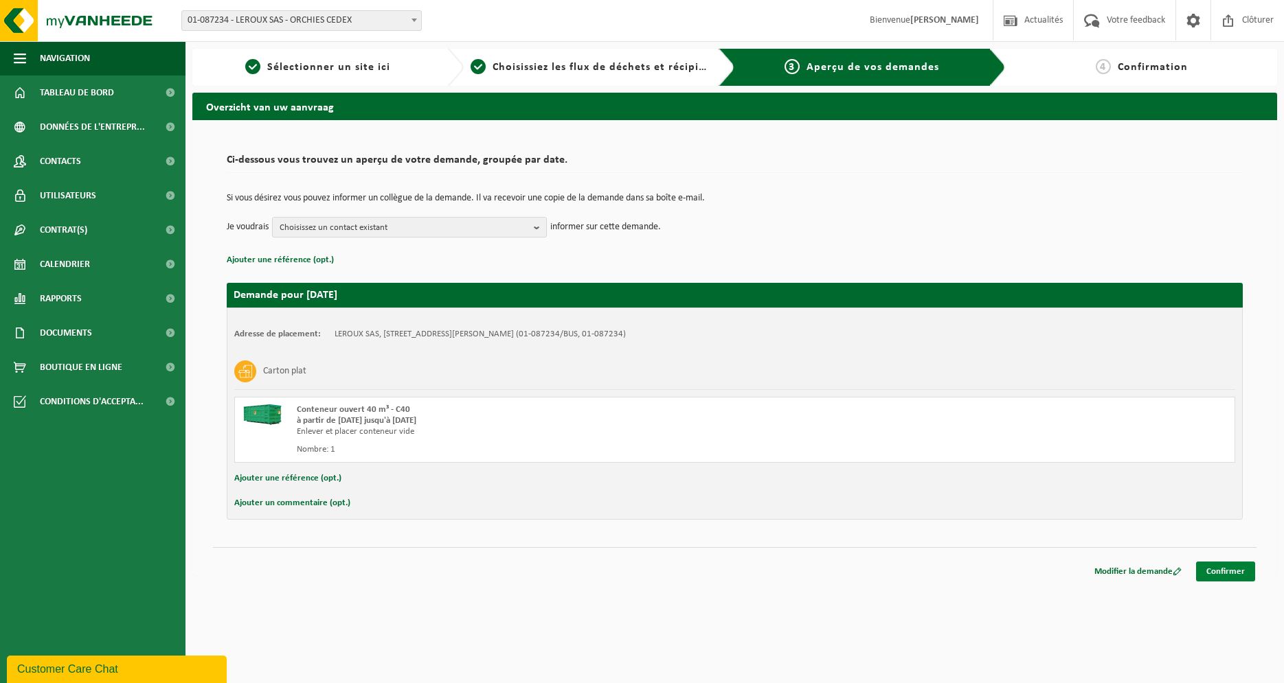 This screenshot has width=1284, height=683. What do you see at coordinates (792, 67) in the screenshot?
I see `span: 3` at bounding box center [792, 67].